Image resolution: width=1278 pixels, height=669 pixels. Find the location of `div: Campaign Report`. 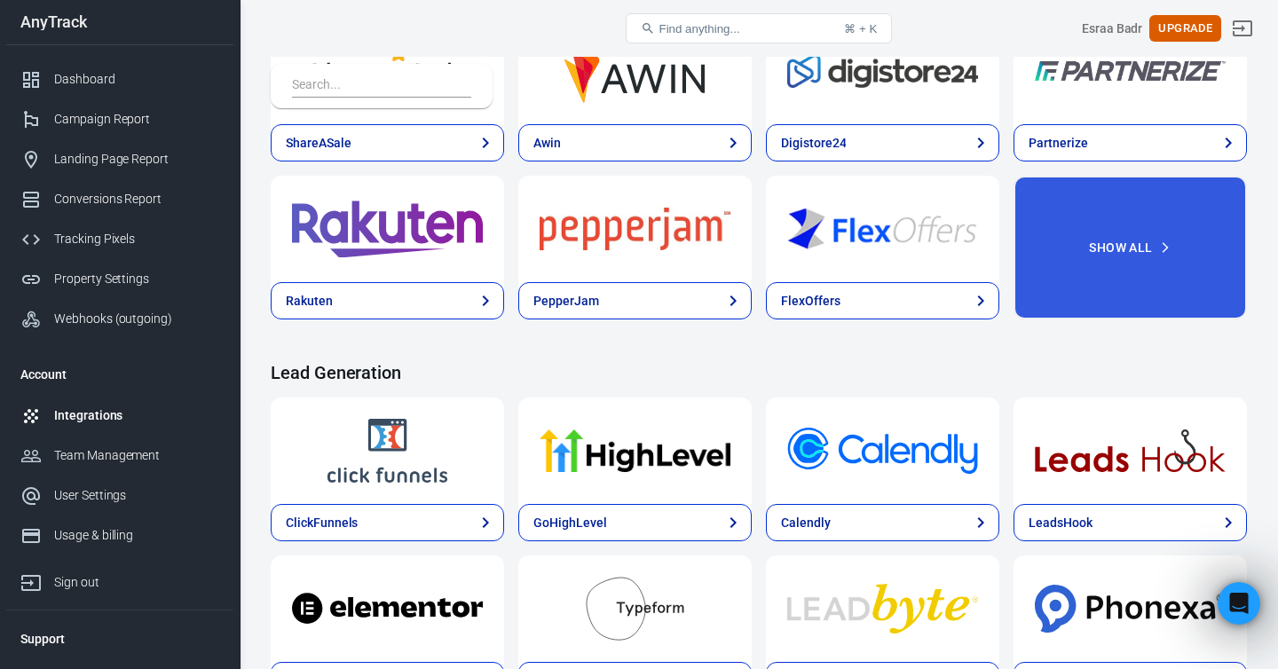

div: Campaign Report is located at coordinates (137, 119).